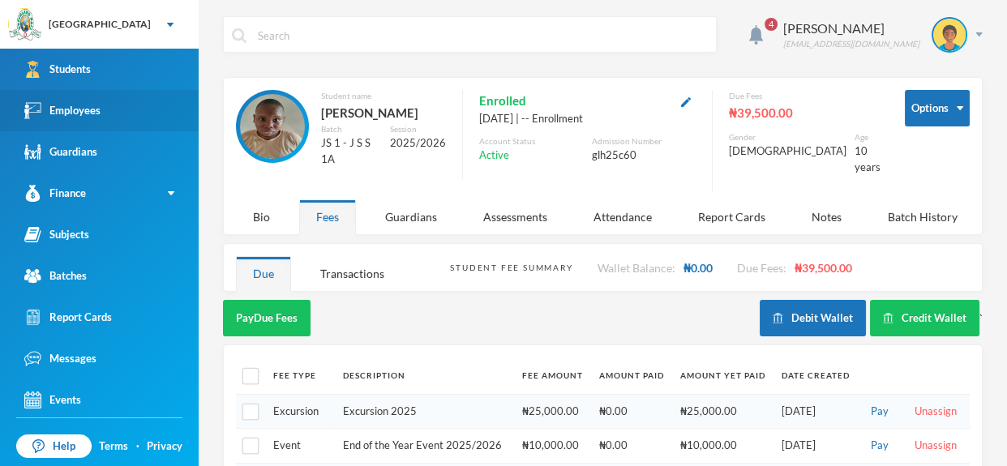 The image size is (1007, 466). I want to click on input: Search, so click(482, 35).